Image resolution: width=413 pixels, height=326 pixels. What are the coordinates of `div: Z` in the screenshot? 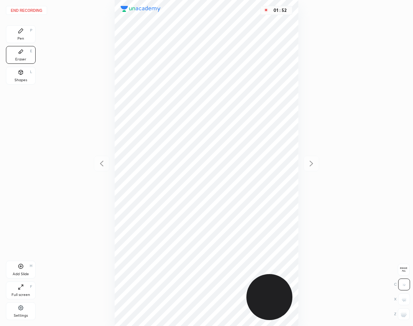 It's located at (402, 315).